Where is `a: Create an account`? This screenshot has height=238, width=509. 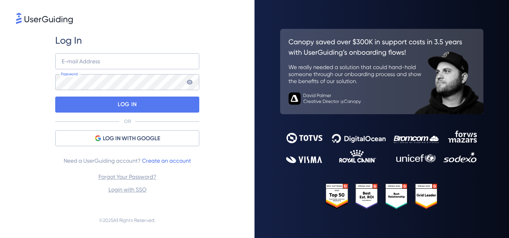 a: Create an account is located at coordinates (167, 161).